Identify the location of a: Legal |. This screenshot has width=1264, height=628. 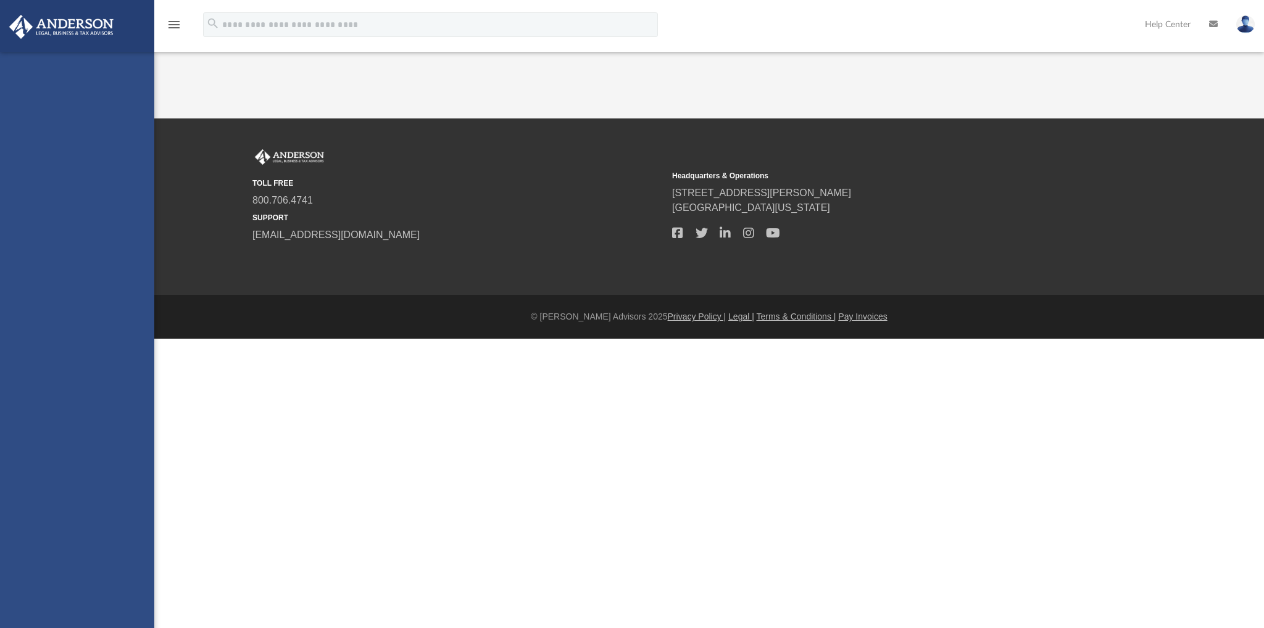
(741, 317).